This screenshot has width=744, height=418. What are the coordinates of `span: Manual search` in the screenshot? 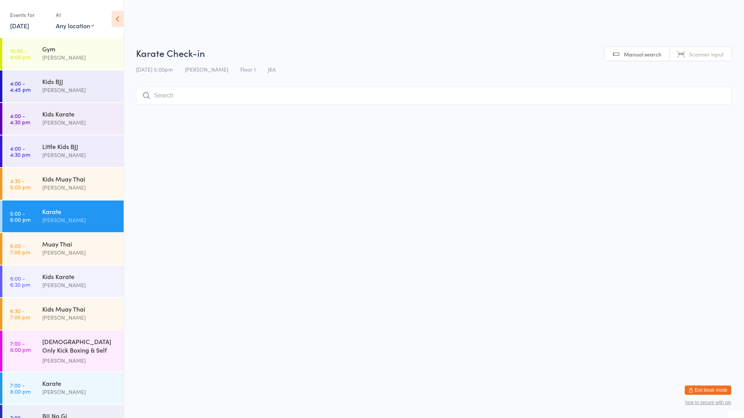 It's located at (642, 54).